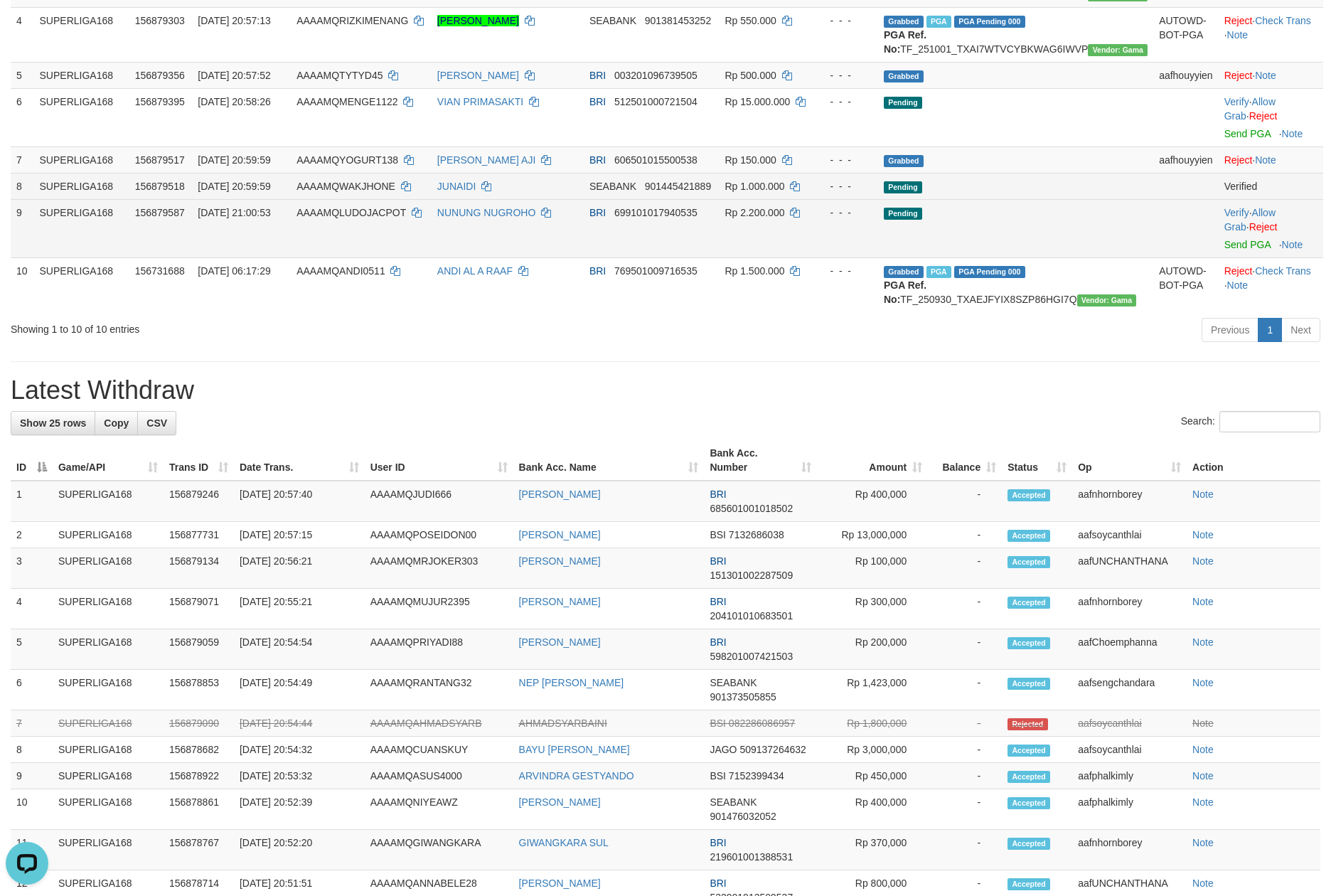 This screenshot has height=896, width=1331. What do you see at coordinates (439, 776) in the screenshot?
I see `td: AAAAMQASUS4000` at bounding box center [439, 776].